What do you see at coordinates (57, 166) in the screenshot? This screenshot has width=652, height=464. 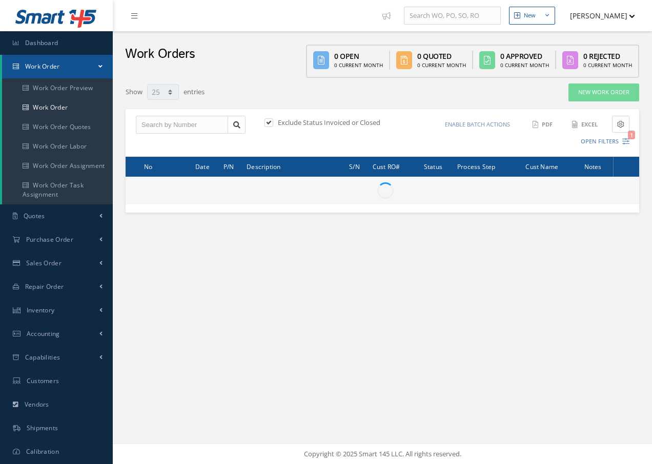 I see `a: Work Order Assignment` at bounding box center [57, 166].